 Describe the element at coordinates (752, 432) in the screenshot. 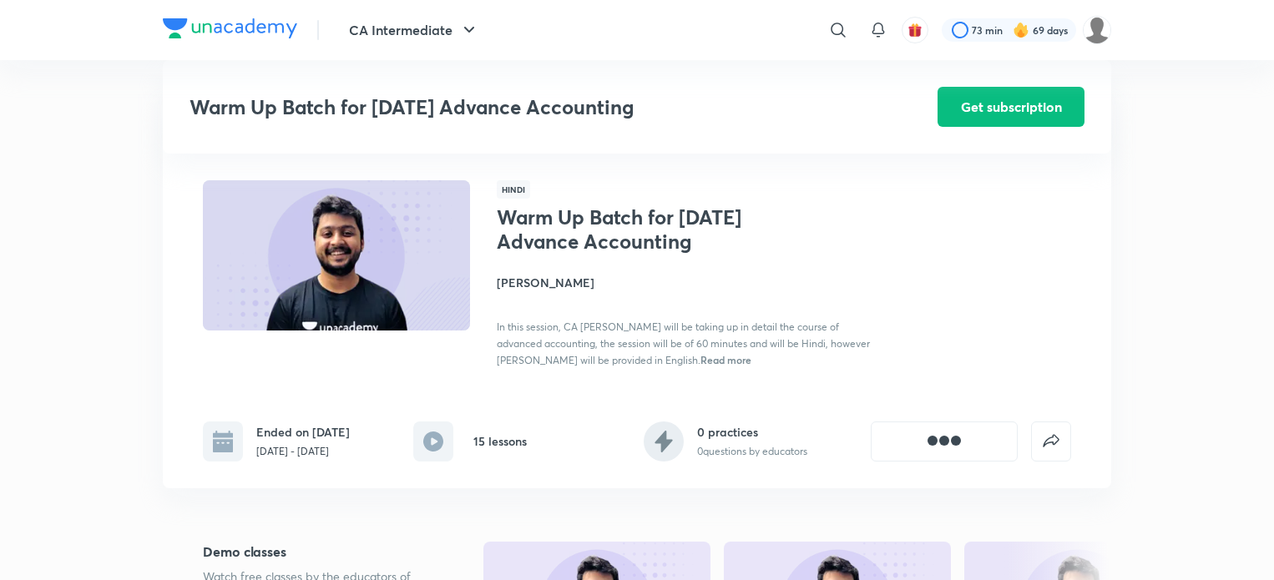

I see `h6: 0 practices` at that location.